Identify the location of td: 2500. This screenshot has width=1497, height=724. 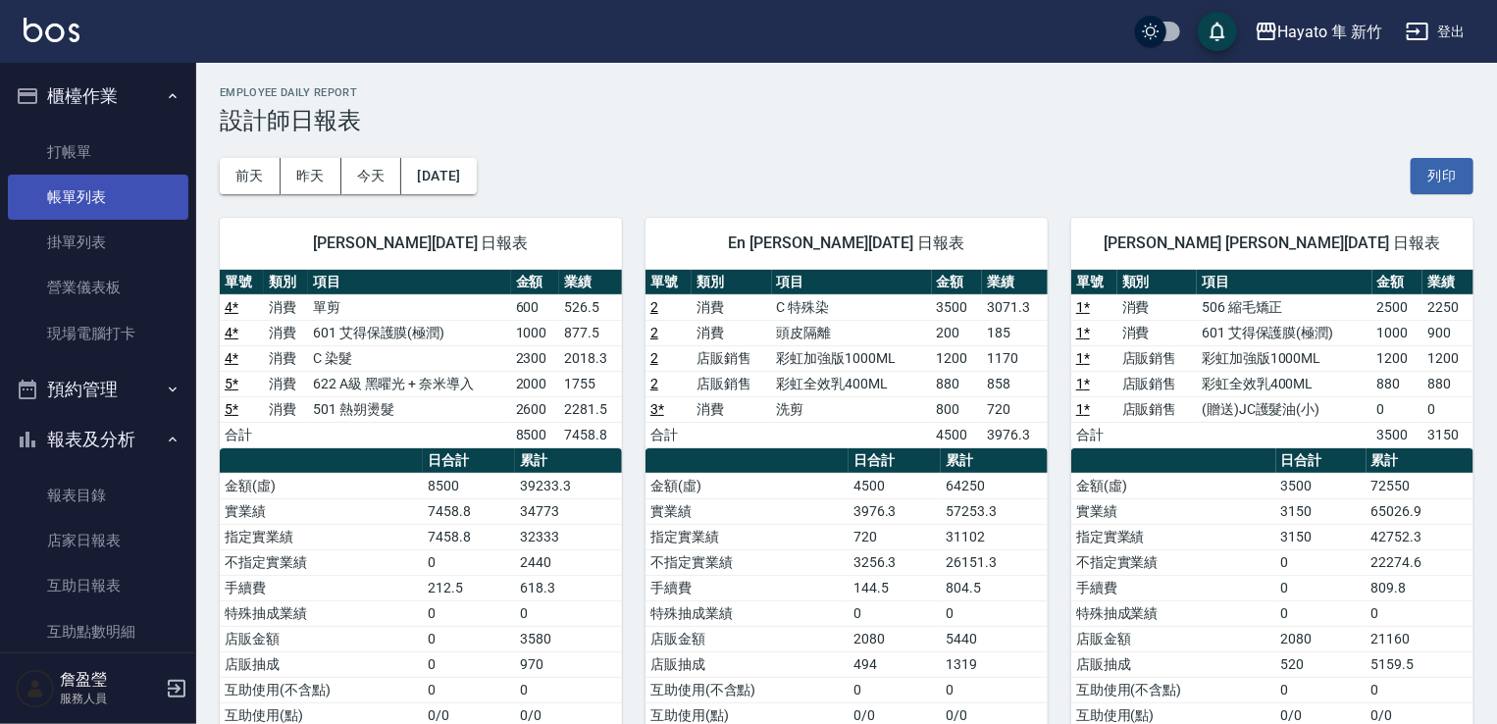
(1398, 307).